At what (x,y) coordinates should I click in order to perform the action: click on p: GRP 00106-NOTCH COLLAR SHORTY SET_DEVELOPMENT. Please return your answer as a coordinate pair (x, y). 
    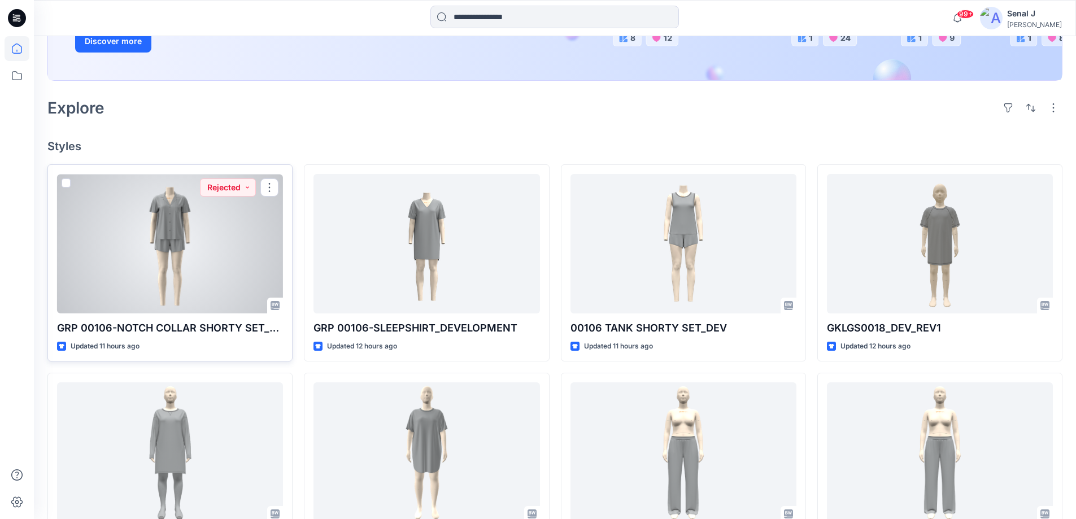
    Looking at the image, I should click on (170, 328).